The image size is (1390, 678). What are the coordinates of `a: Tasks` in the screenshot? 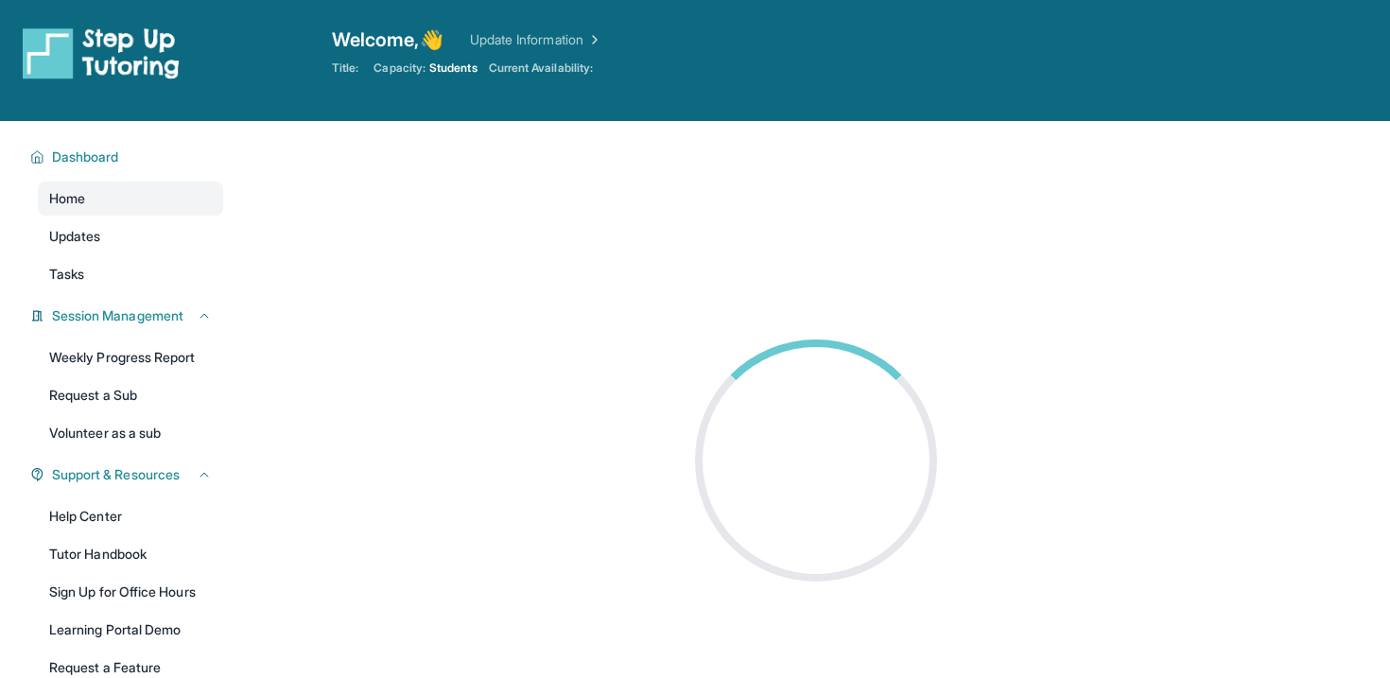 It's located at (131, 274).